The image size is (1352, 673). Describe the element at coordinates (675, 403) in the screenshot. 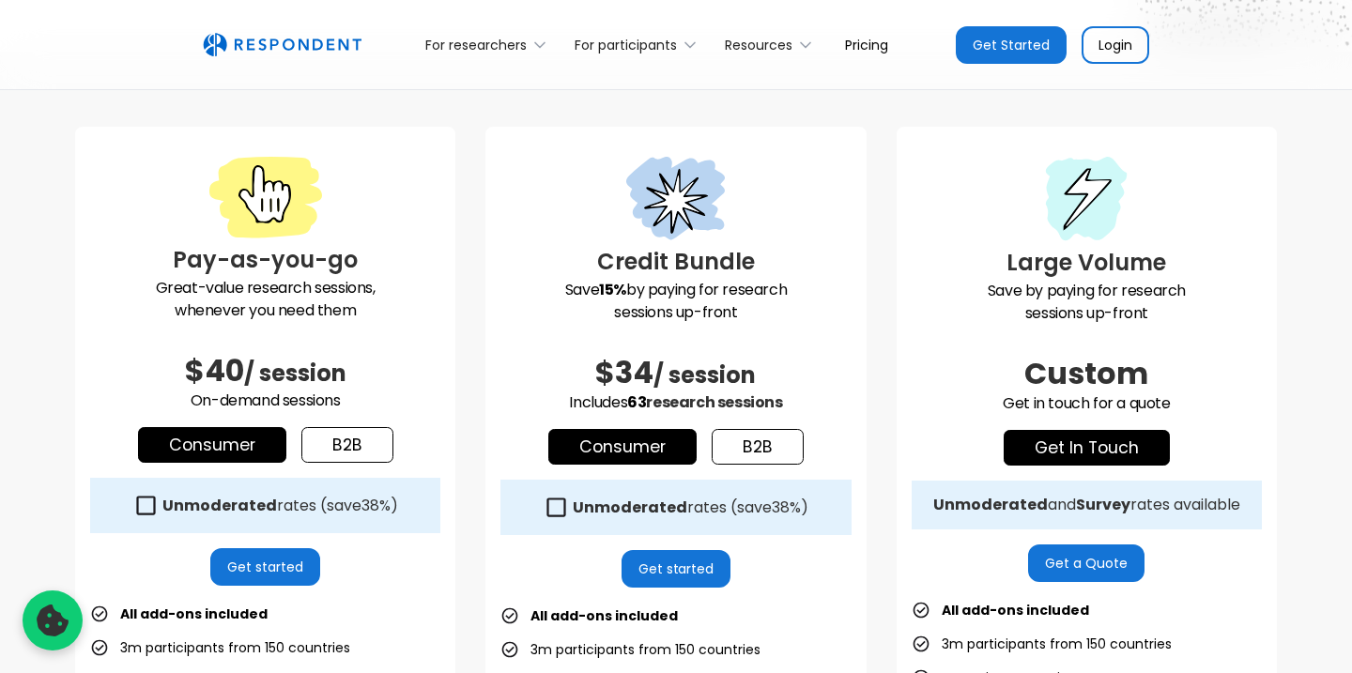

I see `p: Includes` at that location.